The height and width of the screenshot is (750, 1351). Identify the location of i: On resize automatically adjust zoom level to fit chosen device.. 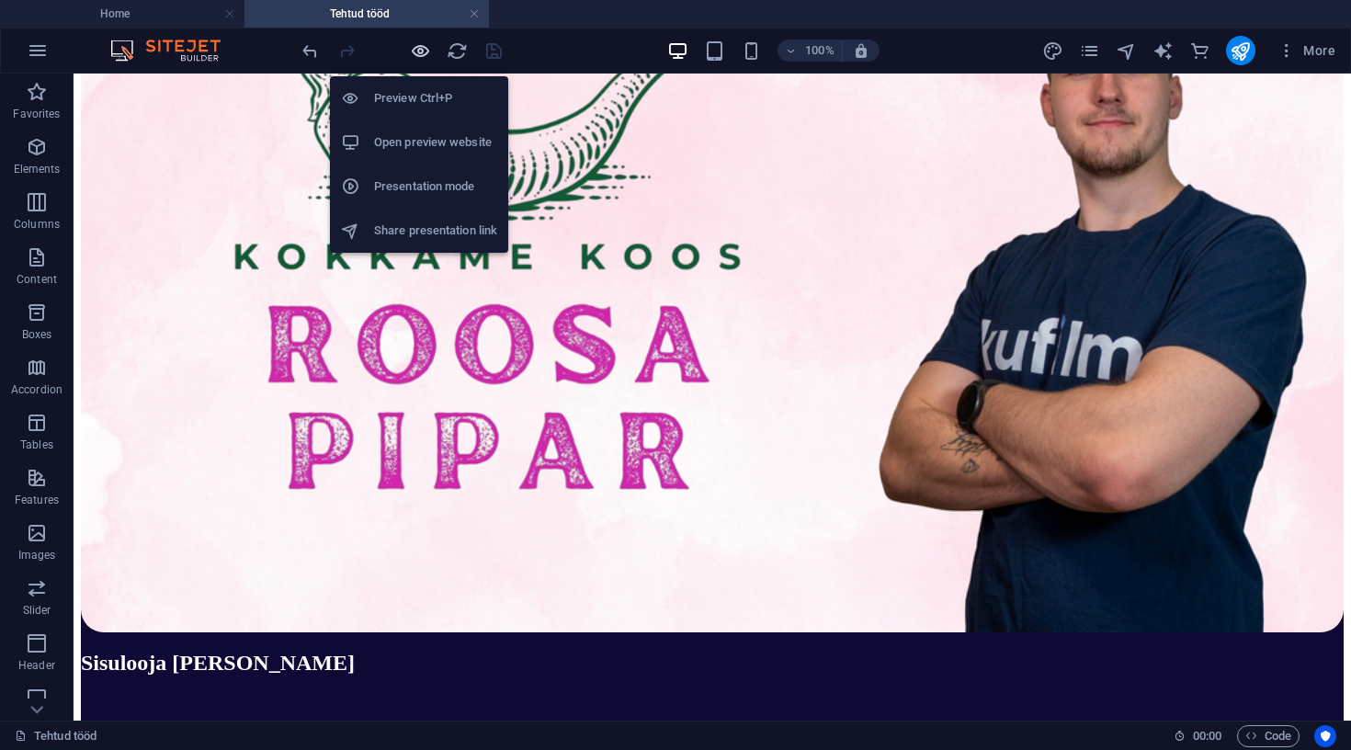
(861, 51).